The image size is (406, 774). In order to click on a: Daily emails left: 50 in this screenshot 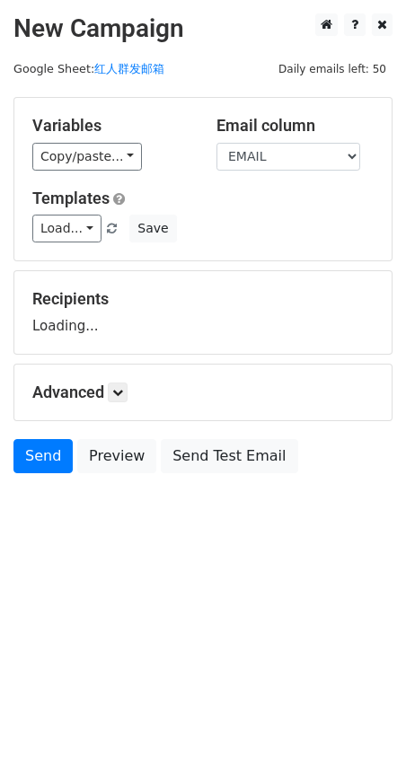, I will do `click(332, 68)`.